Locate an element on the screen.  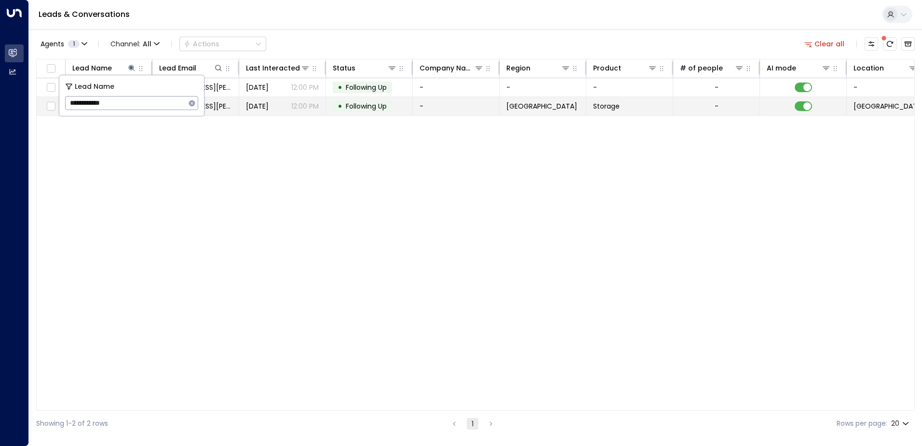
span: Storage is located at coordinates (606, 106).